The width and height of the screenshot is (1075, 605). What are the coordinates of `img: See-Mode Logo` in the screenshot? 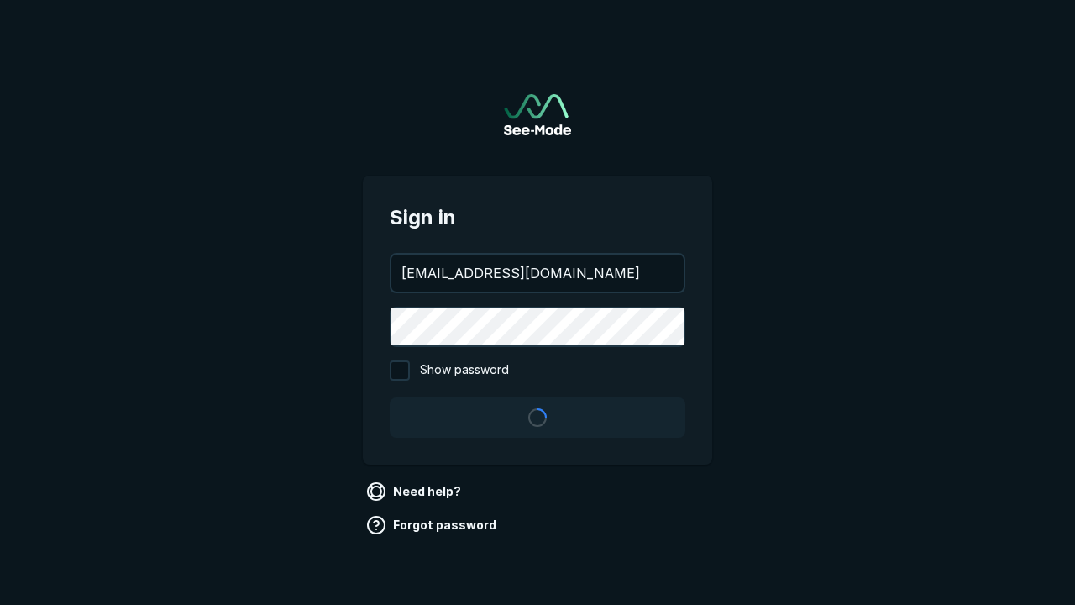 It's located at (537, 114).